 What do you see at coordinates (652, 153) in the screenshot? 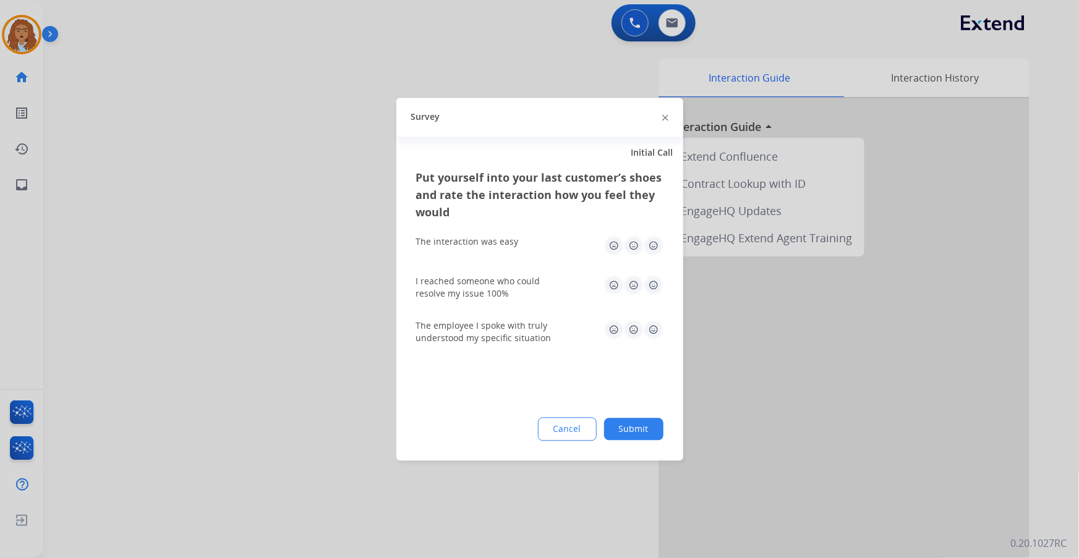
I see `span: Initial Call` at bounding box center [652, 153].